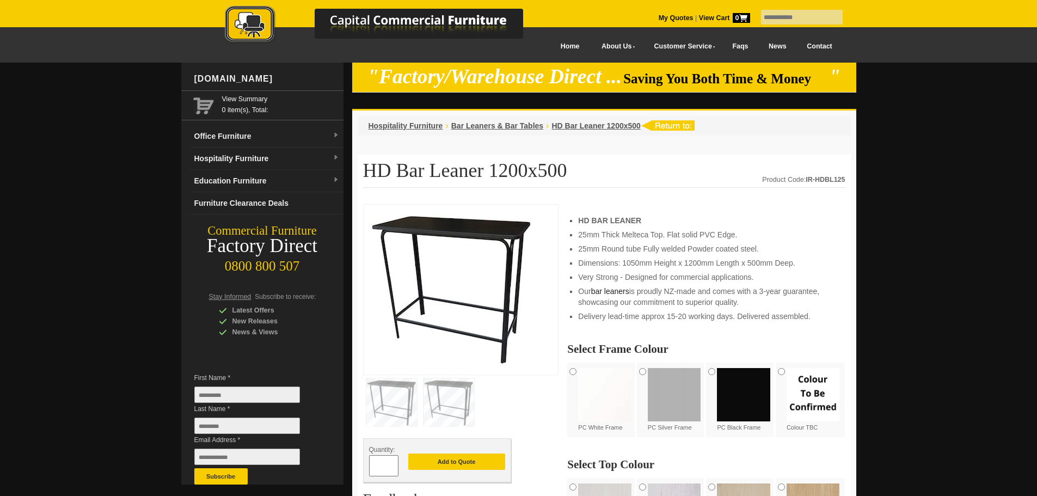 The image size is (1037, 496). Describe the element at coordinates (825, 180) in the screenshot. I see `strong: IR-HDBL125` at that location.